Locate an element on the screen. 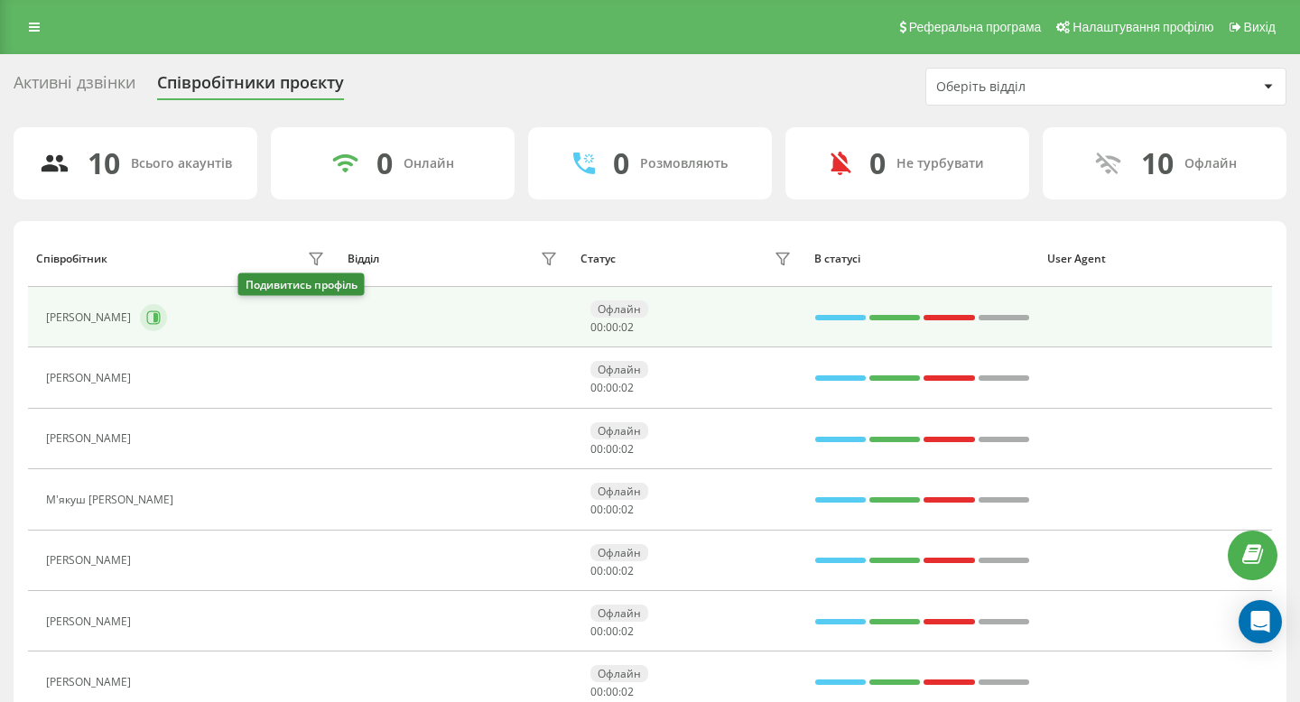 The image size is (1300, 702). div: Подивитись профіль is located at coordinates (301, 284).